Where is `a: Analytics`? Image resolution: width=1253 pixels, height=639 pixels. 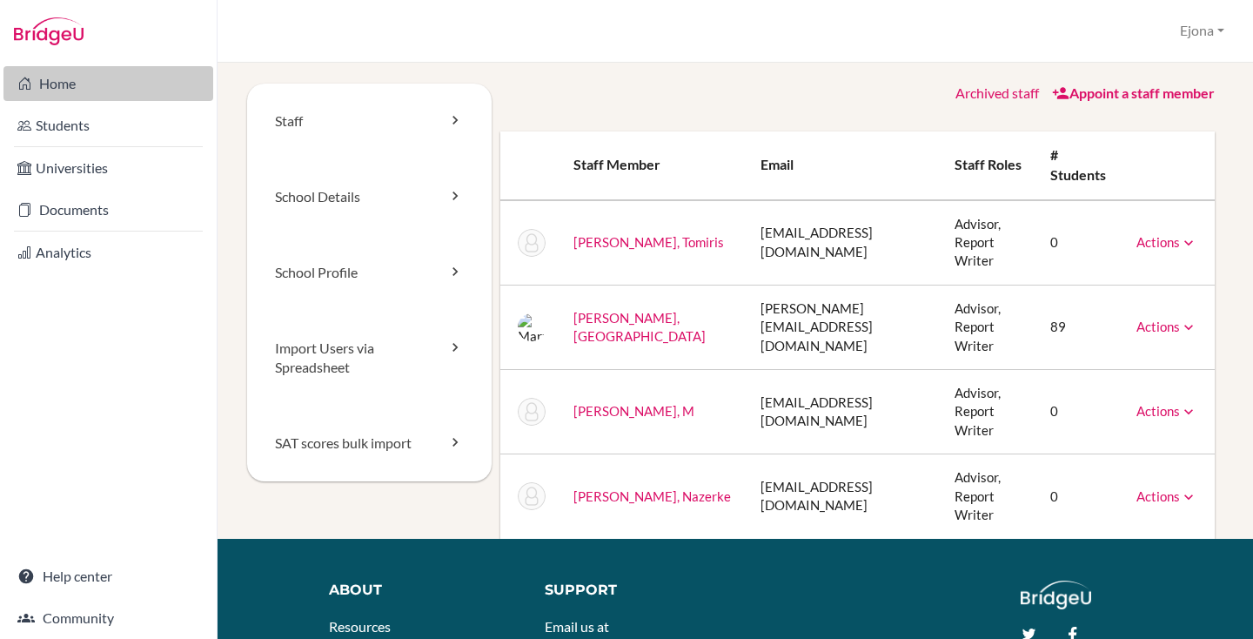 a: Analytics is located at coordinates (108, 252).